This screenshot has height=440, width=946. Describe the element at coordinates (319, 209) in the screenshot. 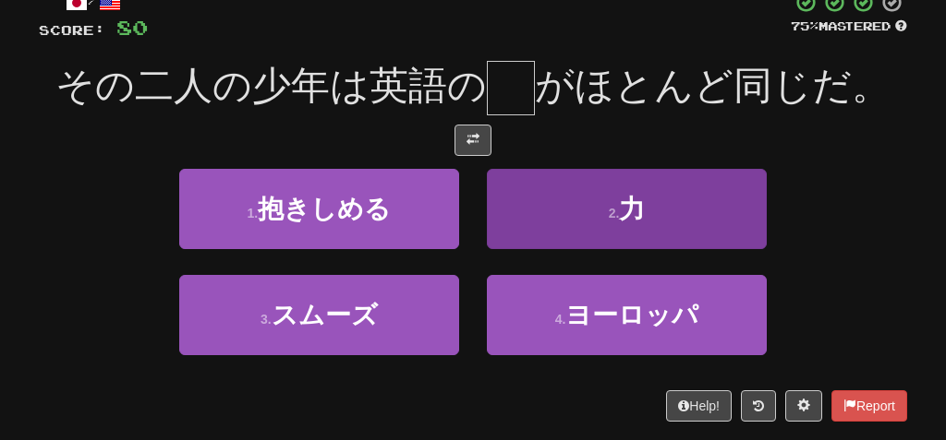

I see `button: 1.抱きしめる` at that location.